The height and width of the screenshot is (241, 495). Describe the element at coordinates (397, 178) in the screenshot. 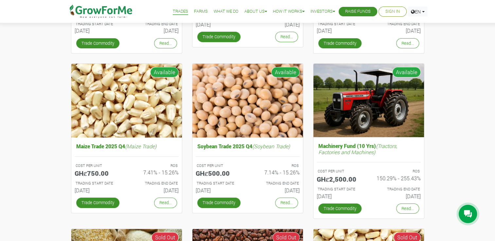

I see `h6: 150.29% - 255.43%` at that location.